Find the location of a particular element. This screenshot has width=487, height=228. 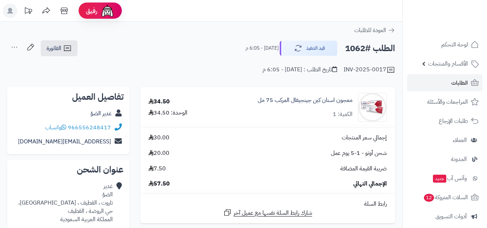

span: طلبات الإرجاع is located at coordinates (453, 121).